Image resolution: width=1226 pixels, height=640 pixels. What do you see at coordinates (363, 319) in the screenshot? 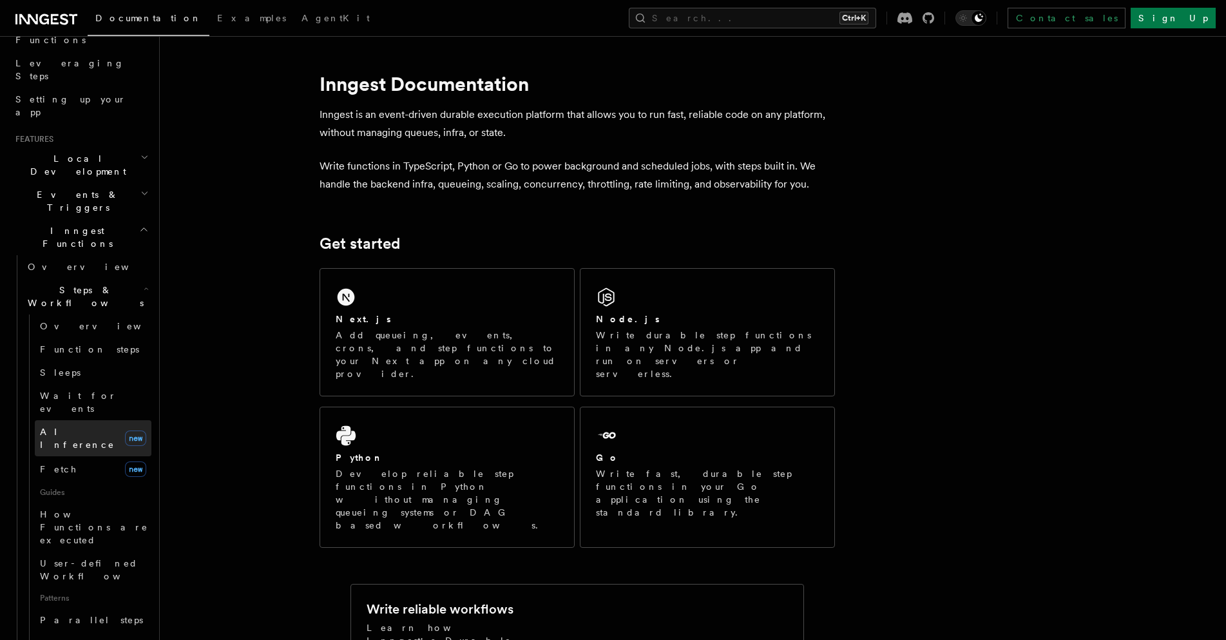
I see `h2: Next.js` at bounding box center [363, 319].